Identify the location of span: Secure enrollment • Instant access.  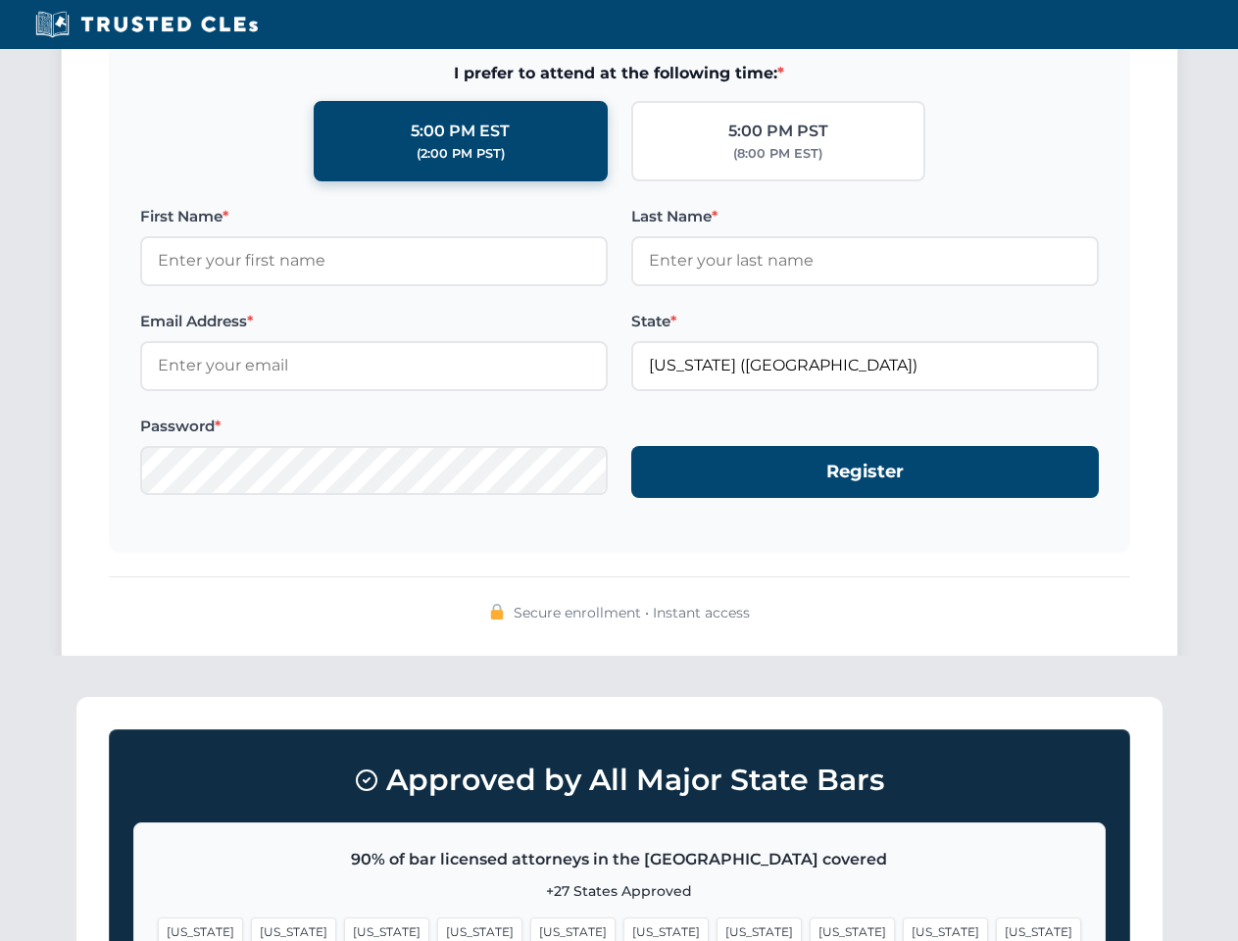
(631, 613).